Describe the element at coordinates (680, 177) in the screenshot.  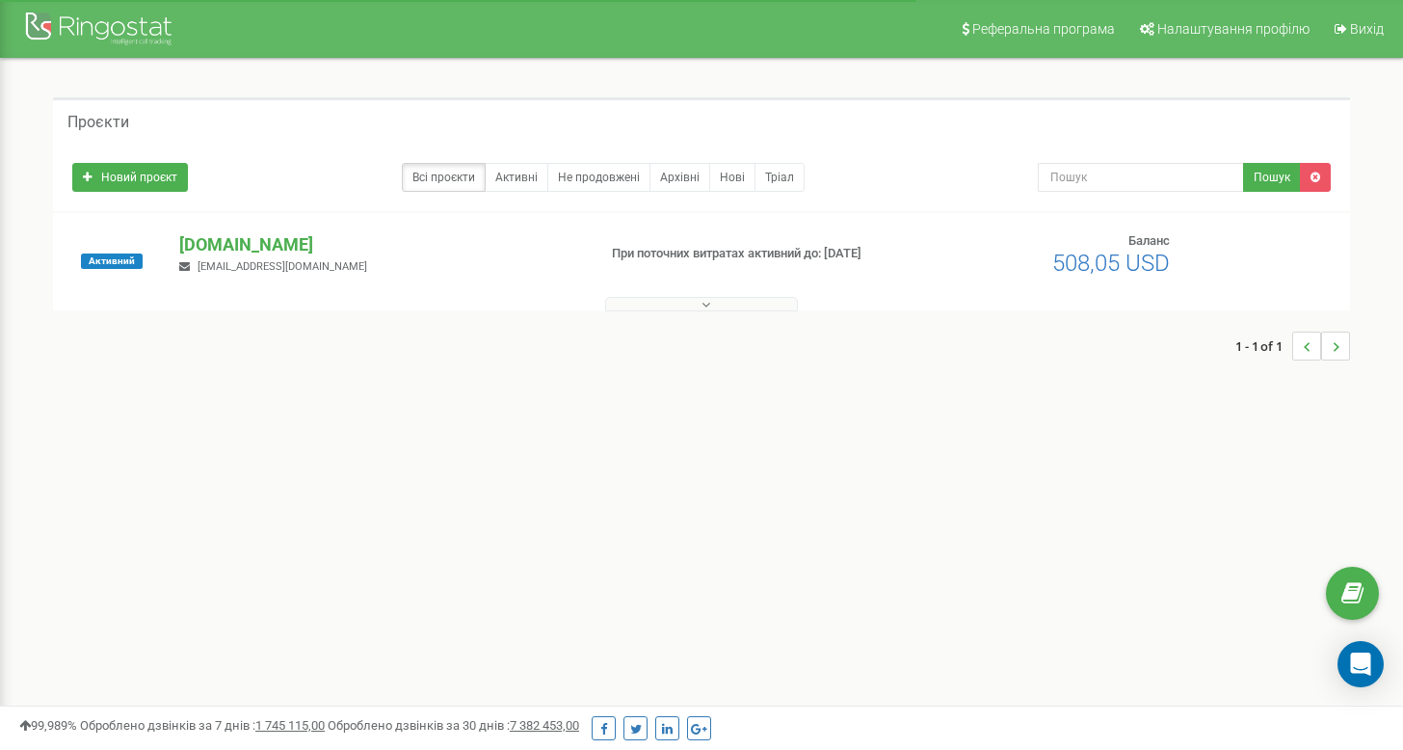
I see `a: Архівні` at that location.